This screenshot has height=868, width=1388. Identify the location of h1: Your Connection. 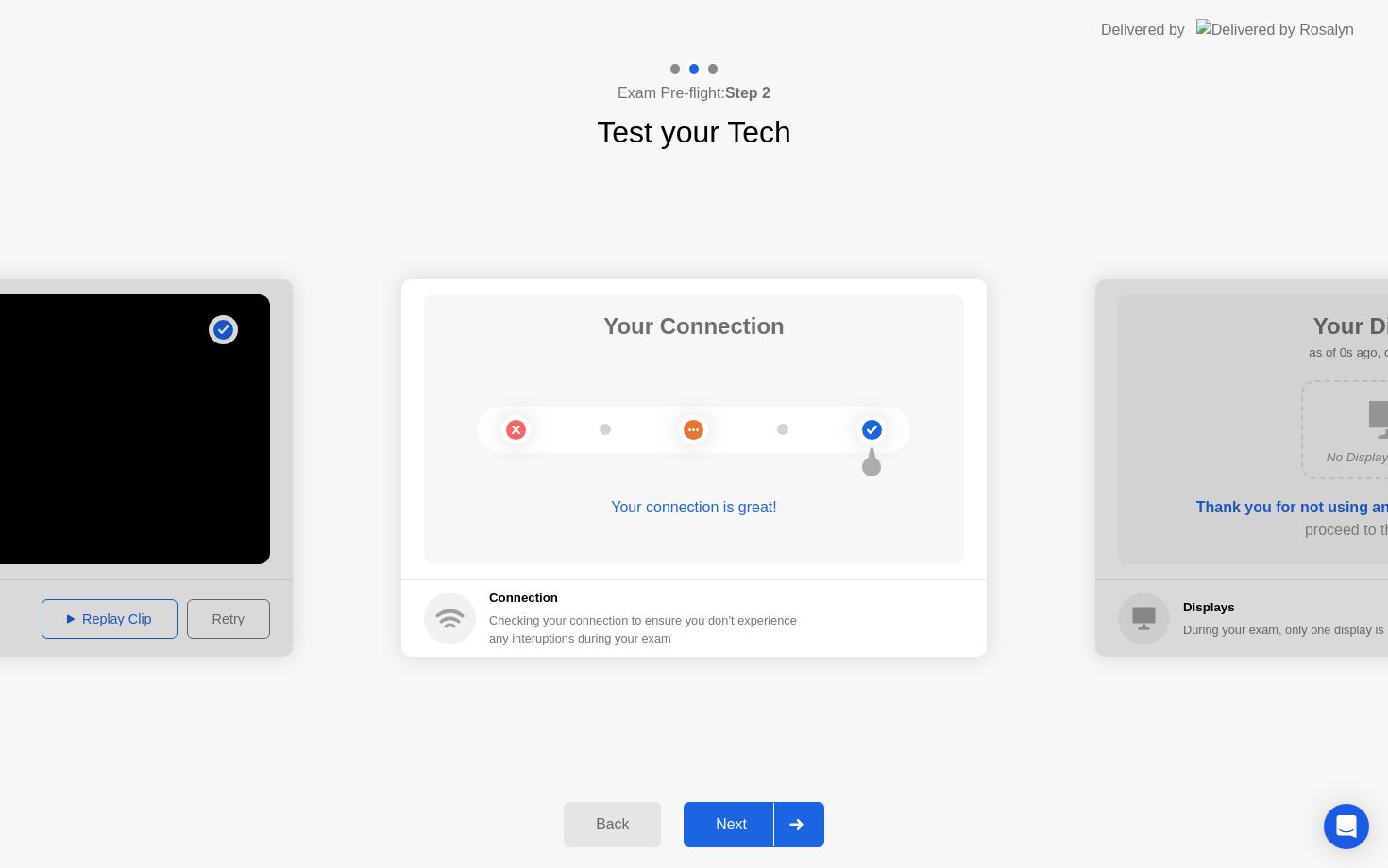
(694, 327).